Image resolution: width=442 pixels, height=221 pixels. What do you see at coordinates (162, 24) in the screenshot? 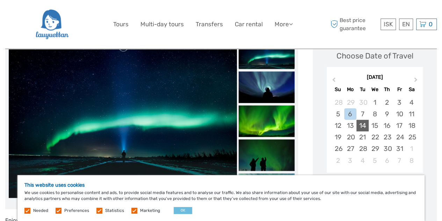
I see `a: Multi-day tours` at bounding box center [162, 24].